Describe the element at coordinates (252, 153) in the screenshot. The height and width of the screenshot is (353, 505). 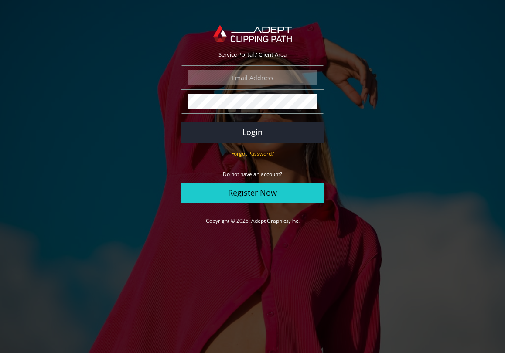
I see `a: Forgot Password?` at that location.